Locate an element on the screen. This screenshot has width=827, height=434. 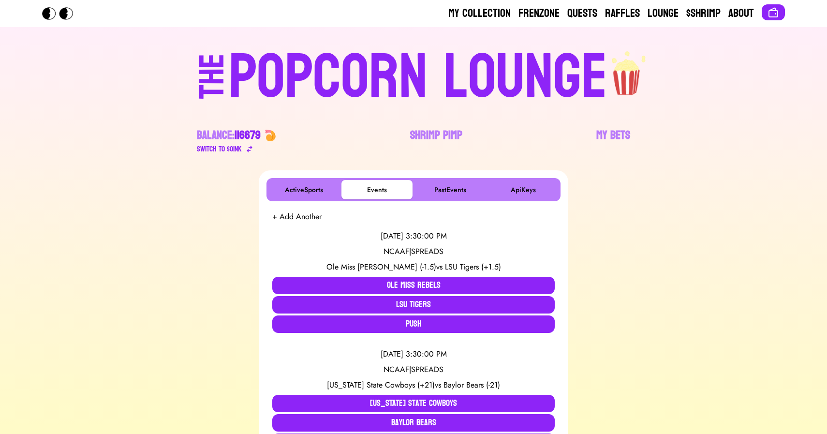
a: $Shrimp is located at coordinates (703, 14).